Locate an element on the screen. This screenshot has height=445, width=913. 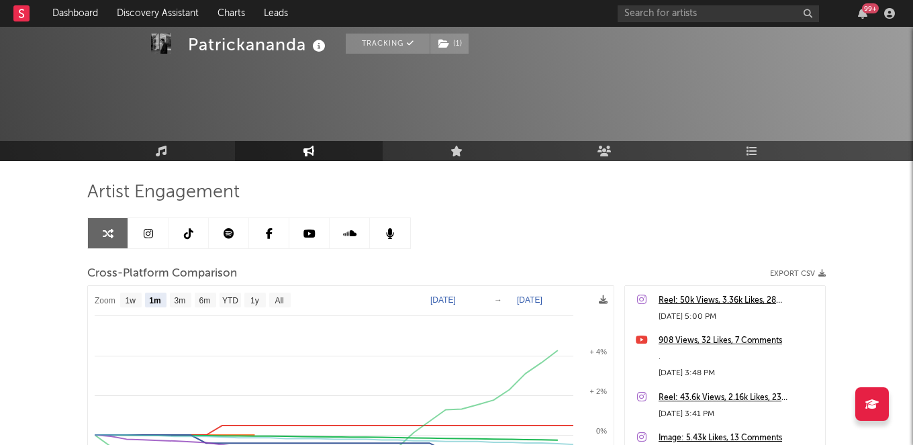
a: Reel: 50k Views, 3.36k Likes, 28 Comments is located at coordinates (739, 301).